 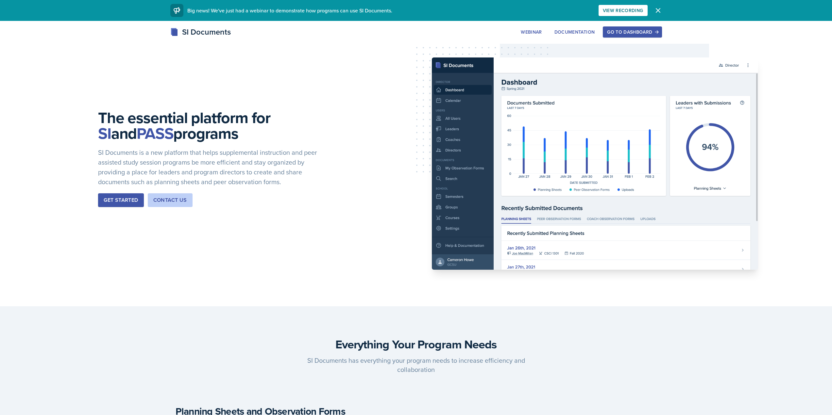 What do you see at coordinates (531, 32) in the screenshot?
I see `button: Webinar` at bounding box center [531, 32].